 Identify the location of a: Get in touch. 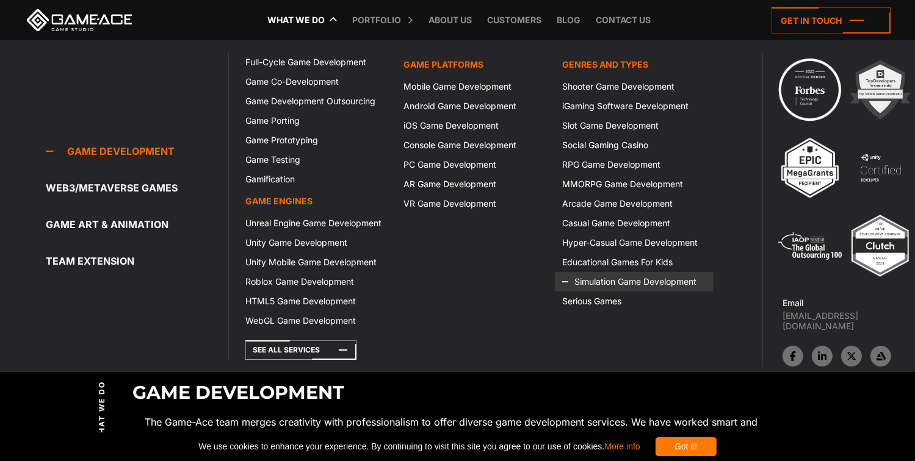
(830, 20).